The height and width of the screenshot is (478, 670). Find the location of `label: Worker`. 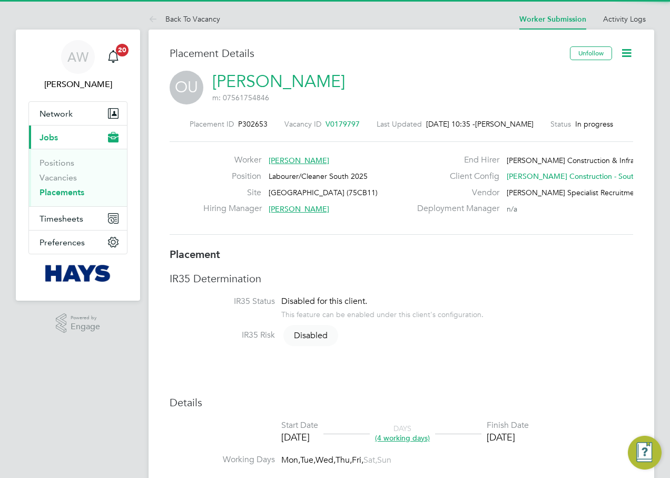

label: Worker is located at coordinates (232, 160).